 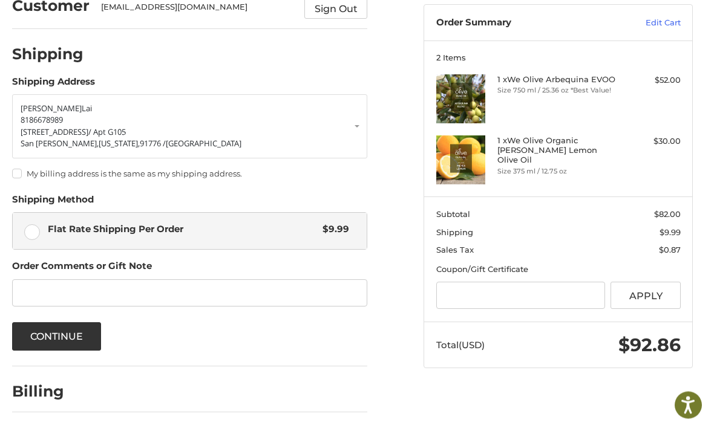 What do you see at coordinates (53, 85) in the screenshot?
I see `legend: Shipping Address` at bounding box center [53, 85].